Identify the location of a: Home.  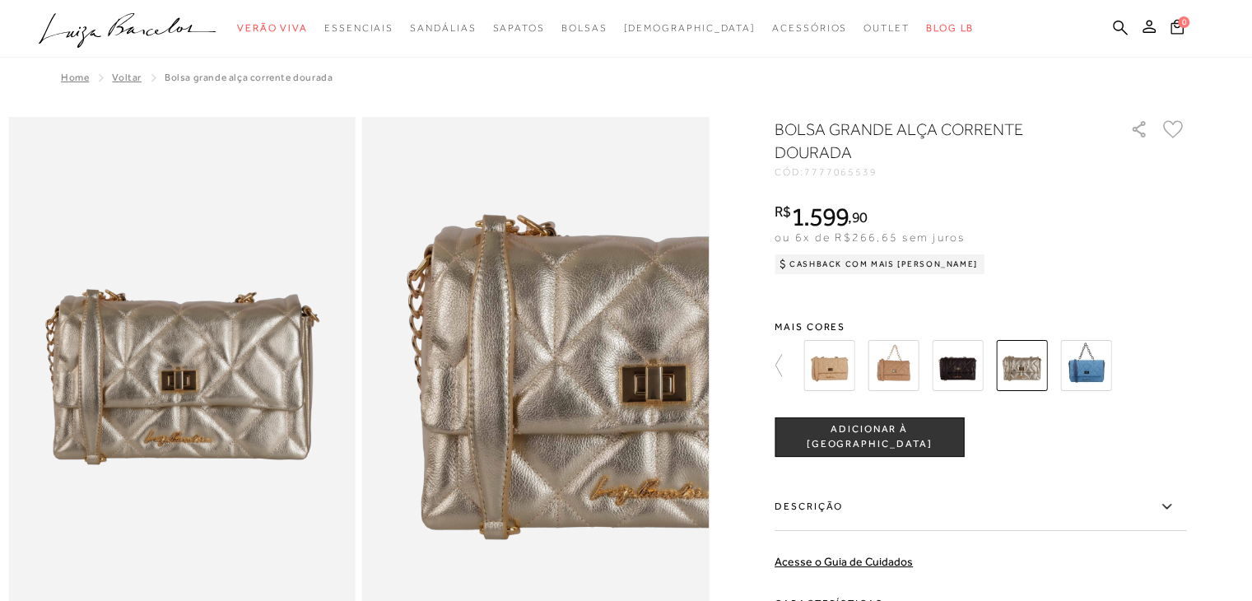
(75, 77).